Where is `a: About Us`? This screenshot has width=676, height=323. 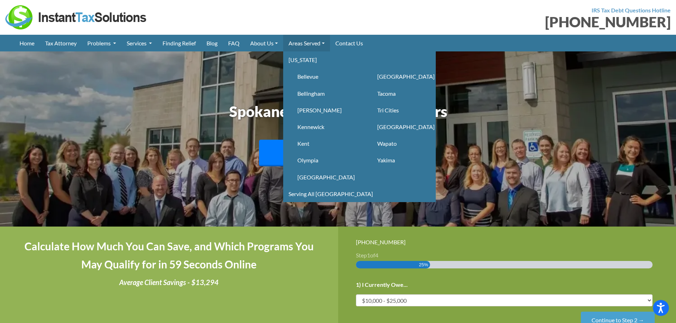
a: About Us is located at coordinates (264, 43).